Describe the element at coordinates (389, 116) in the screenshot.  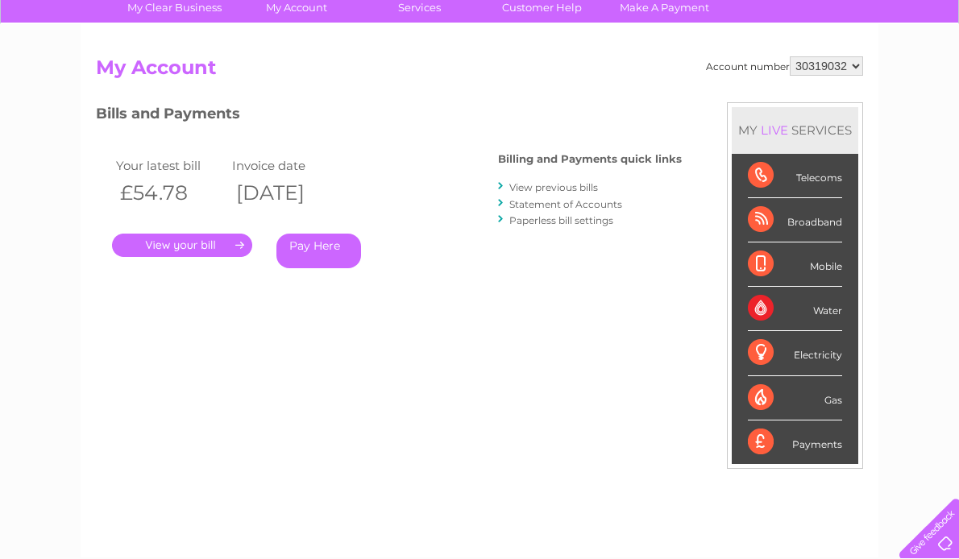
I see `h3: Bills and Payments` at that location.